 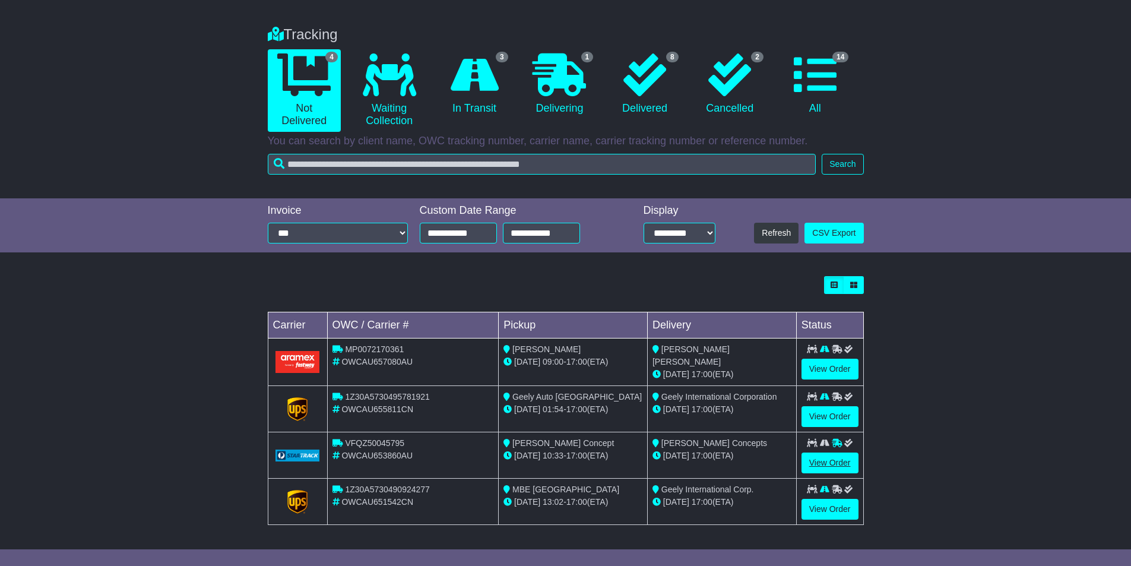 I want to click on a: 3 In Transit, so click(x=474, y=84).